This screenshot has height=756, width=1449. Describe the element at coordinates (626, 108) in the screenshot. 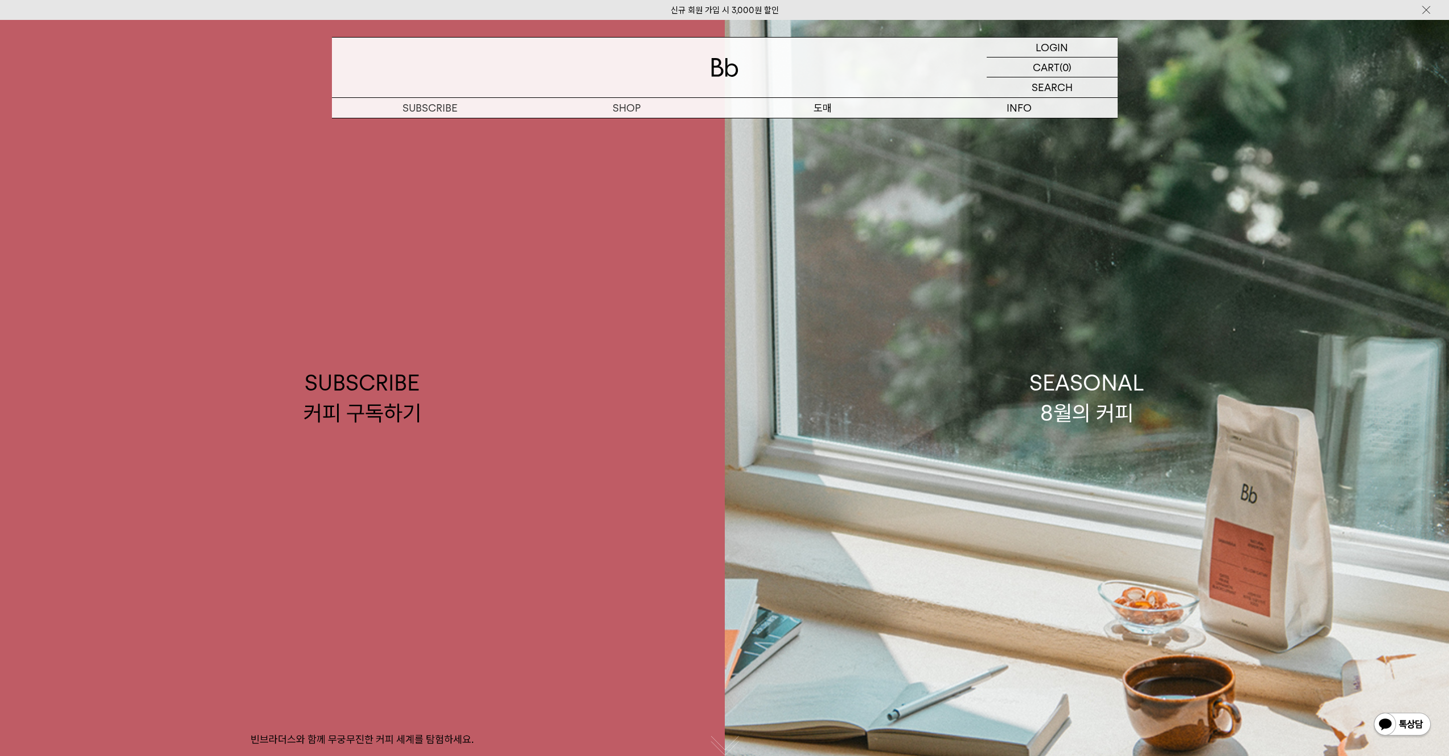

I see `a: SHOP` at that location.